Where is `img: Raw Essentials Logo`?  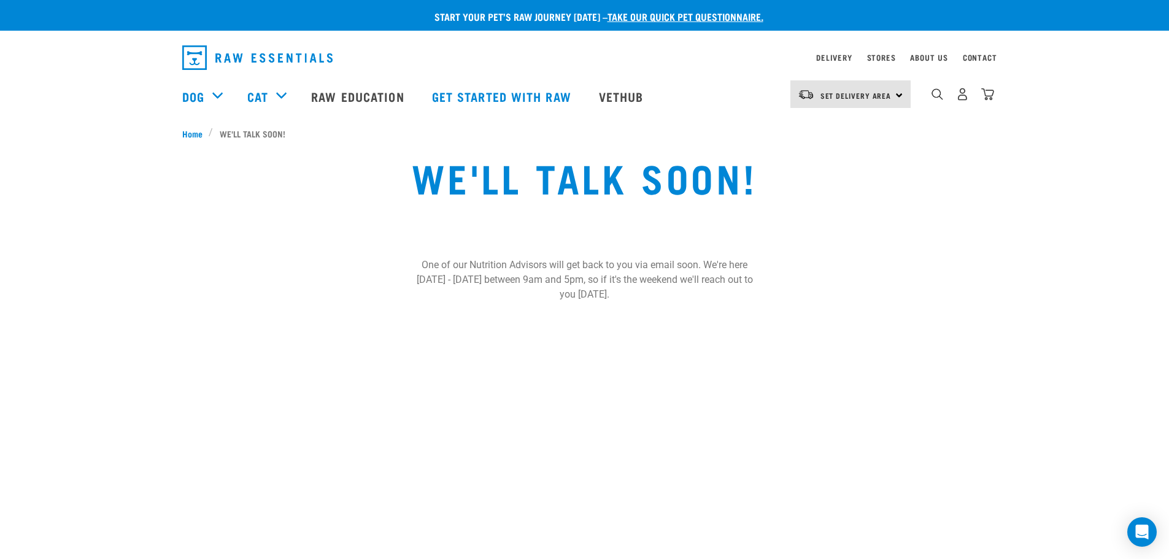
img: Raw Essentials Logo is located at coordinates (257, 58).